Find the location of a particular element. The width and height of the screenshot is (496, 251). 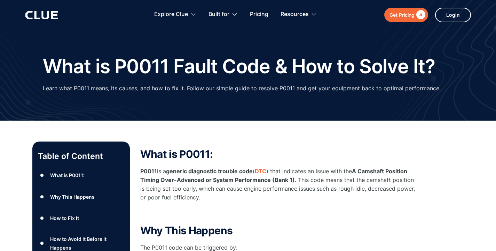

p: Table of Content is located at coordinates (81, 156).